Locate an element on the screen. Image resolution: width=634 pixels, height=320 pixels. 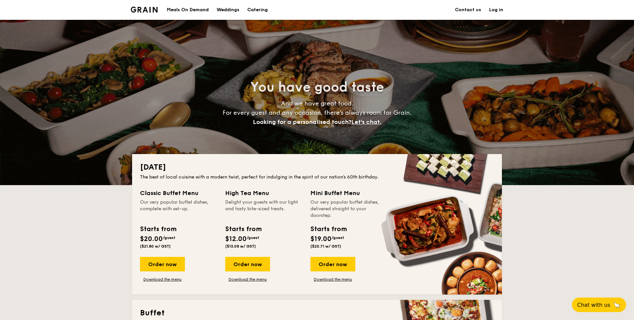
div: Our very popular buffet dishes, delivered straight to your doorstep. is located at coordinates (349, 209).